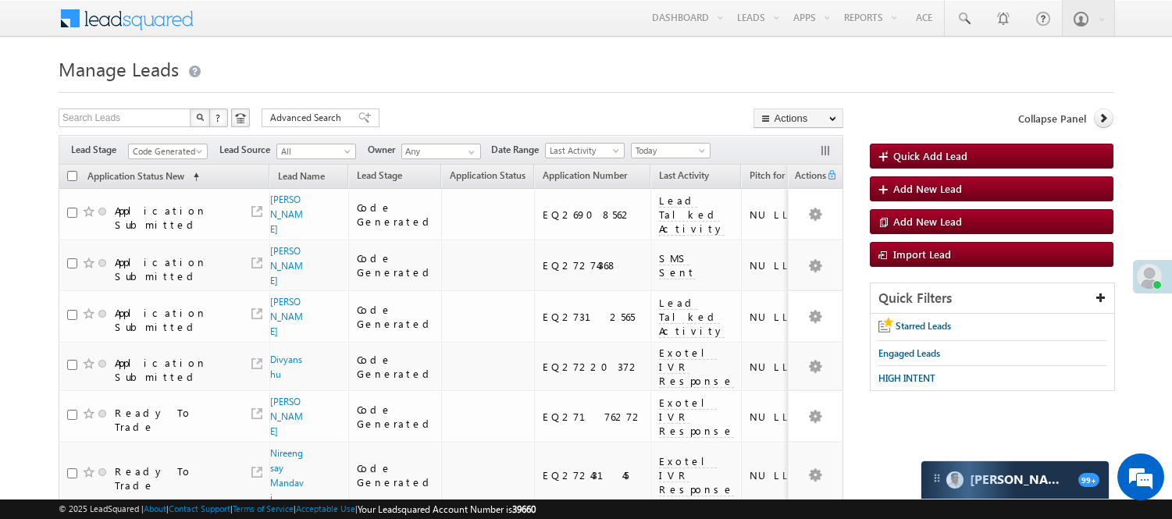 The image size is (1172, 519). Describe the element at coordinates (200, 117) in the screenshot. I see `img: Search` at that location.